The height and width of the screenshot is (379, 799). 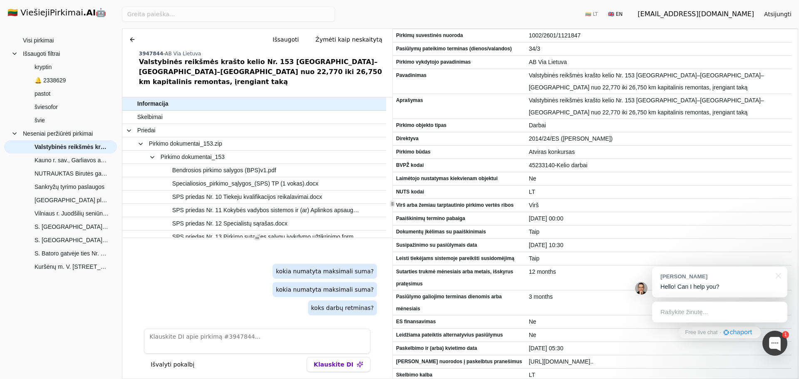 What do you see at coordinates (459, 335) in the screenshot?
I see `span: Leidžiama pateiktis alternatyvius pasiūlymus` at bounding box center [459, 335].